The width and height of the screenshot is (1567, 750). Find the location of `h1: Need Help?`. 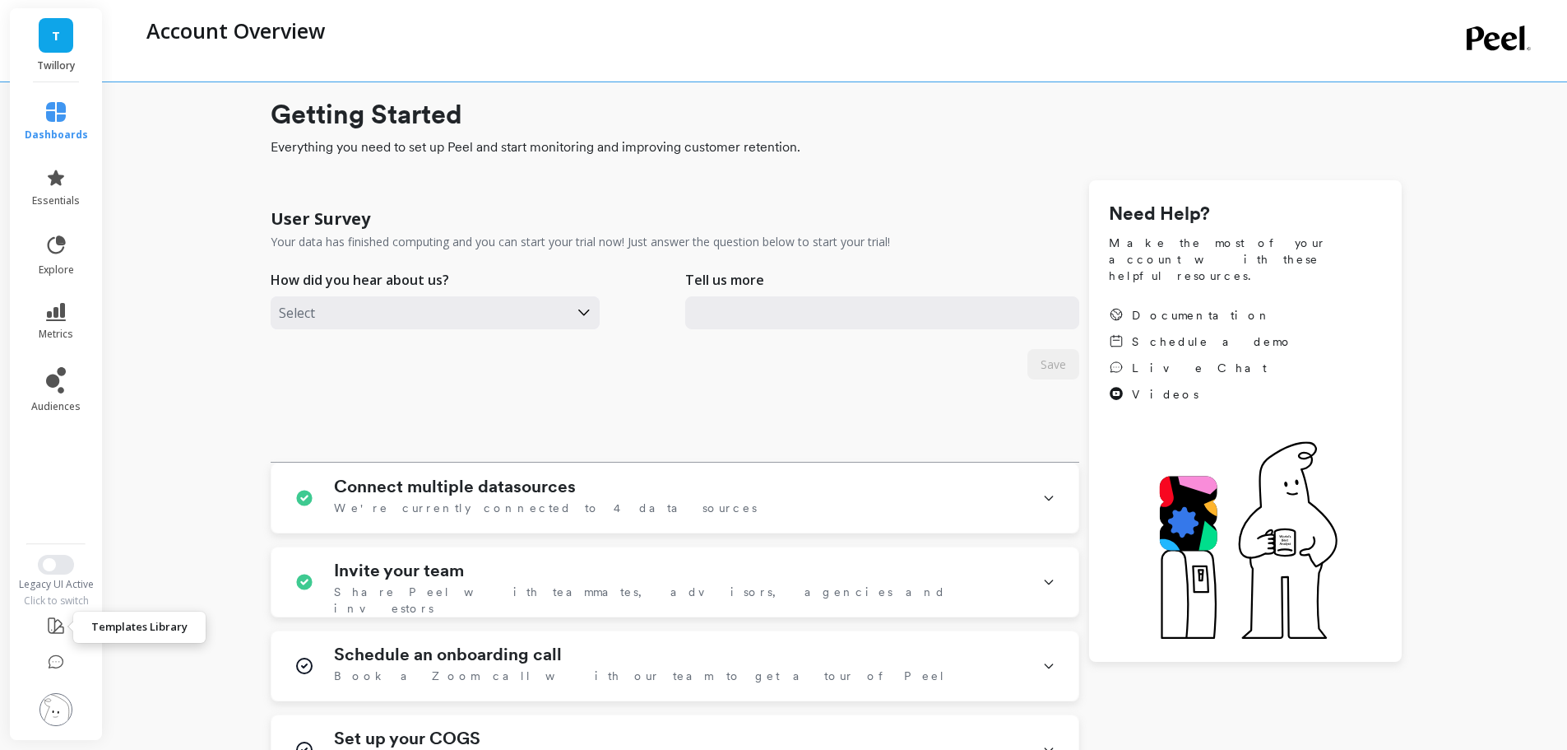

h1: Need Help? is located at coordinates (1246, 214).